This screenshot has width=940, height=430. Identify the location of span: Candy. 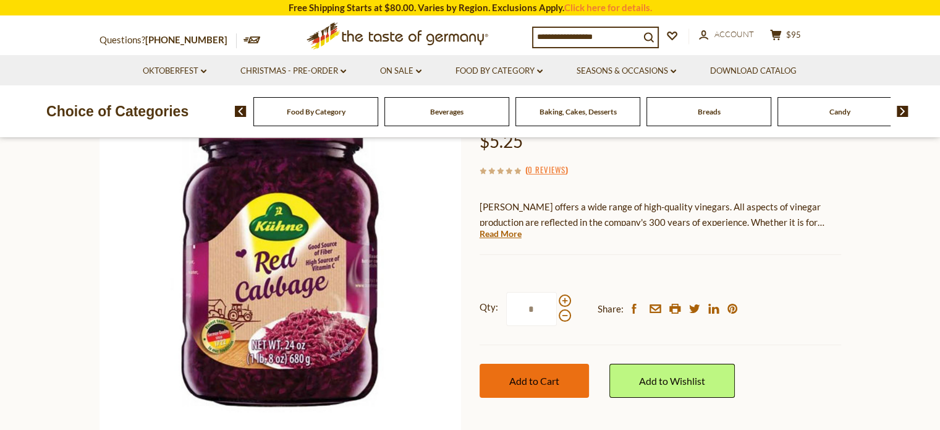
(840, 111).